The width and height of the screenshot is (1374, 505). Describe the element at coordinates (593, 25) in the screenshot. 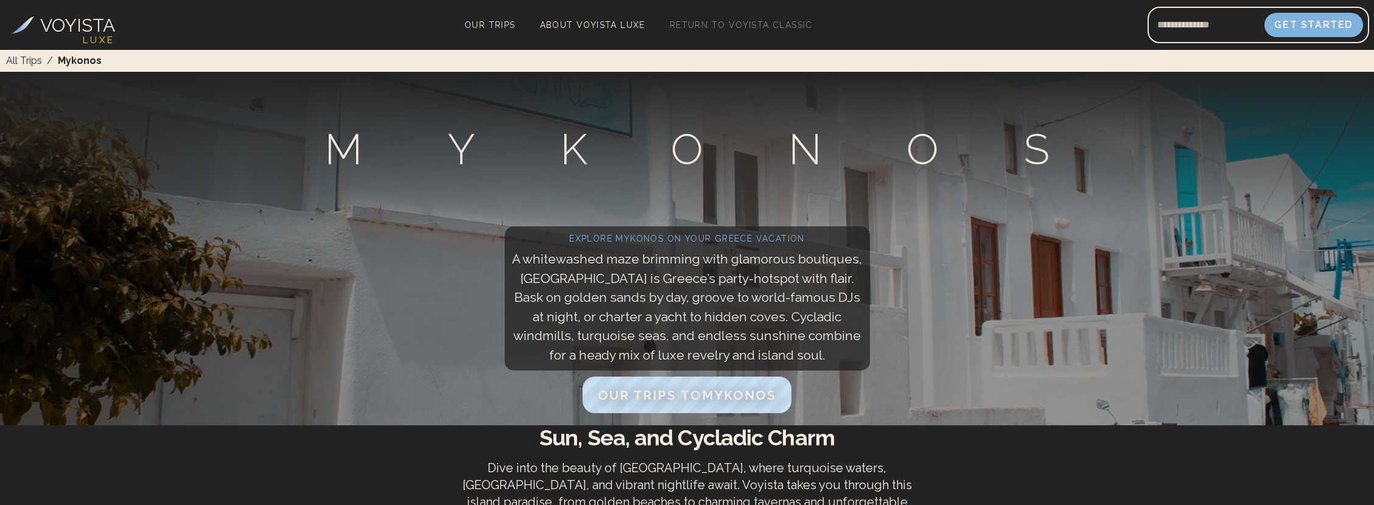

I see `a: About Voyista Luxe` at that location.